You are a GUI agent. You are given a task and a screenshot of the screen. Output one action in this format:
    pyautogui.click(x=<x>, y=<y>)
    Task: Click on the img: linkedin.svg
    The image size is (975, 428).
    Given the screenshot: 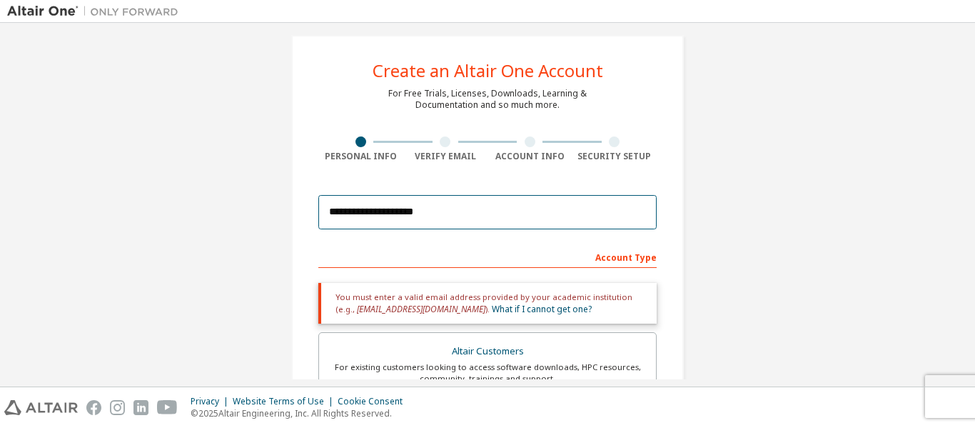 What is the action you would take?
    pyautogui.click(x=141, y=407)
    